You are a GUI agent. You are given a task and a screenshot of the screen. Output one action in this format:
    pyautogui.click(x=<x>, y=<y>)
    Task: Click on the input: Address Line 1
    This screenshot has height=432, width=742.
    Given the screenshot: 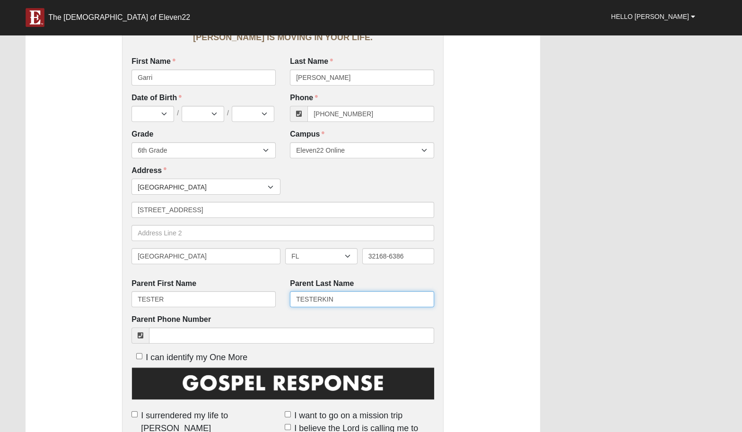 What is the action you would take?
    pyautogui.click(x=283, y=210)
    